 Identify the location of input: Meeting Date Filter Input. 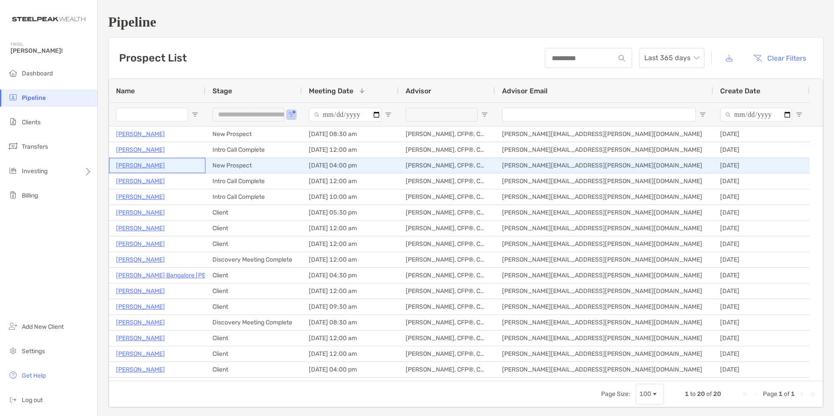
(345, 115).